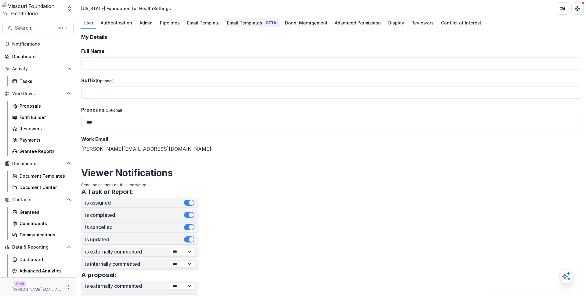 The height and width of the screenshot is (296, 586). Describe the element at coordinates (42, 223) in the screenshot. I see `a: Constituents` at that location.